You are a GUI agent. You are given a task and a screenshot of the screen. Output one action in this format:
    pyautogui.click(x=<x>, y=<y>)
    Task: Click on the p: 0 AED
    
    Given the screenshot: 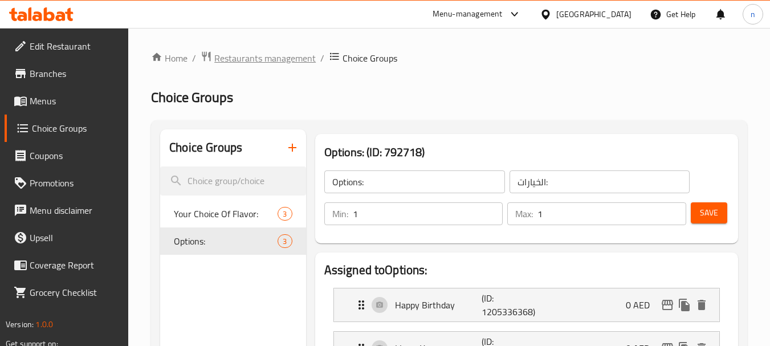 What is the action you would take?
    pyautogui.click(x=642, y=305)
    